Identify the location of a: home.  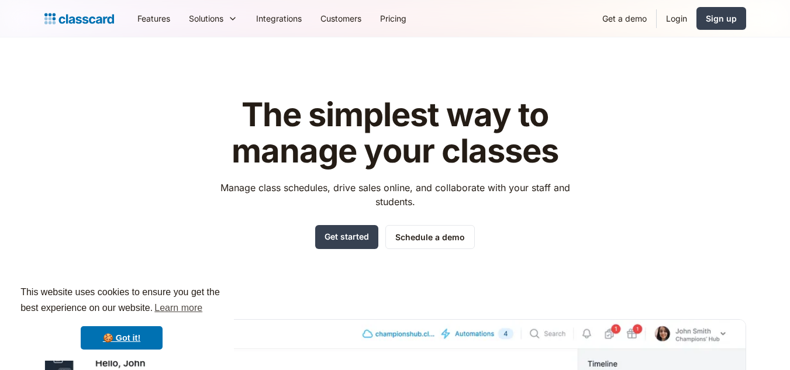
(79, 19).